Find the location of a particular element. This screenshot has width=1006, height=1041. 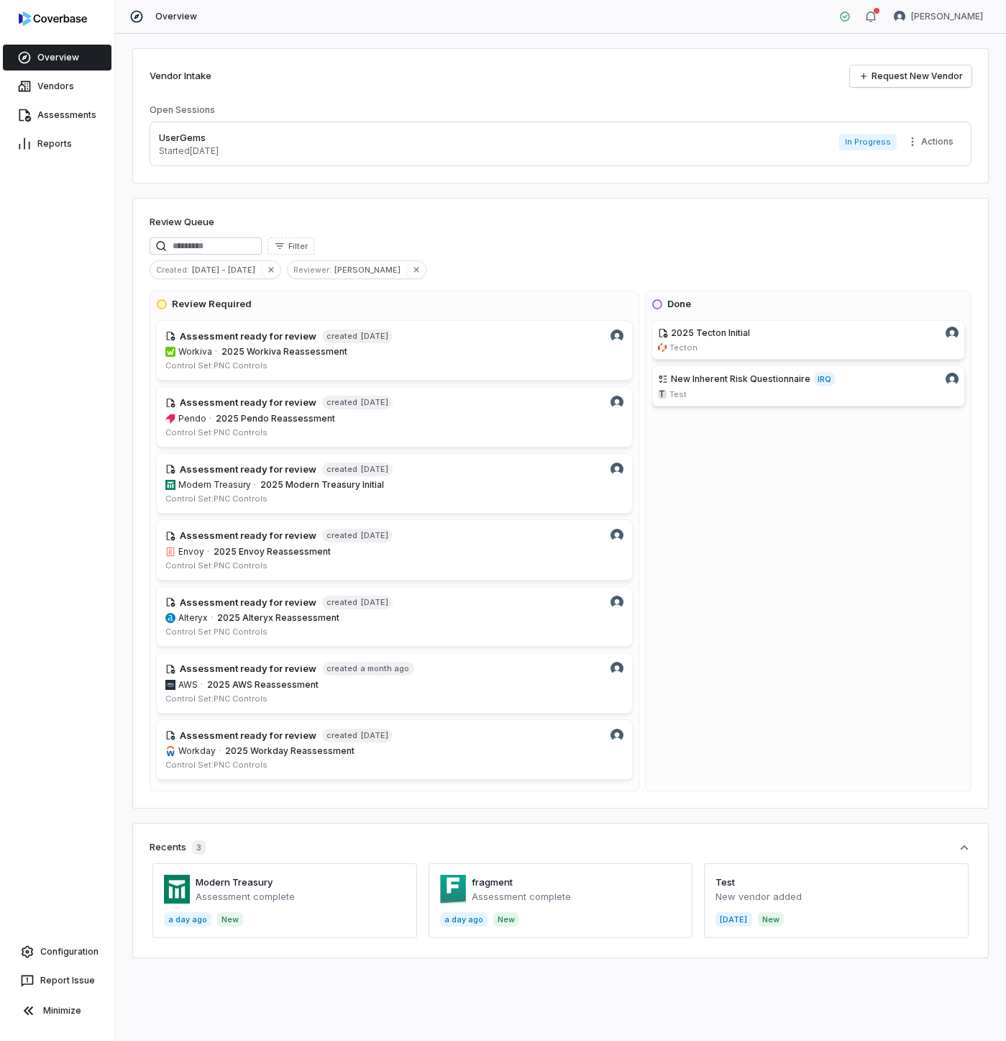

span: 2025 AWS Reassessment is located at coordinates (263, 684).